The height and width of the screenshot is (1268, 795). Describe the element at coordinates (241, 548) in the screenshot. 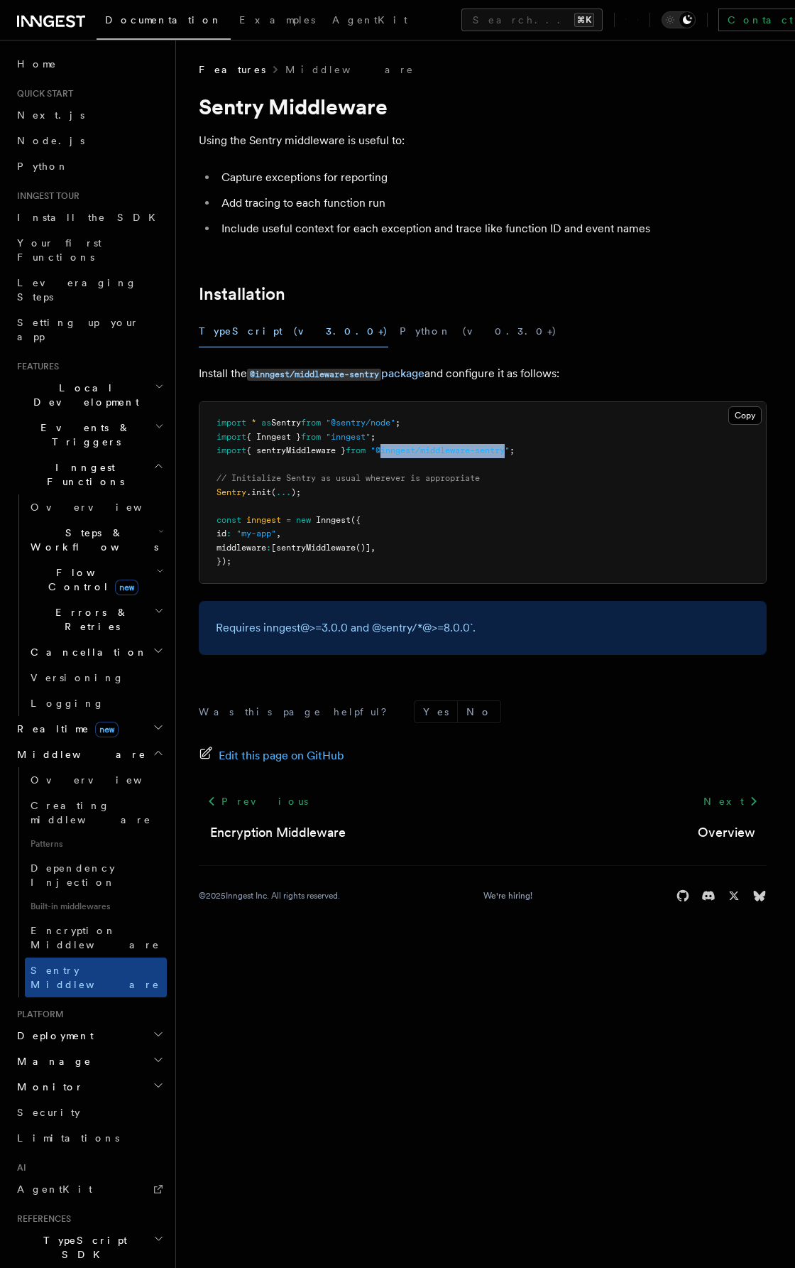

I see `span: middleware` at that location.